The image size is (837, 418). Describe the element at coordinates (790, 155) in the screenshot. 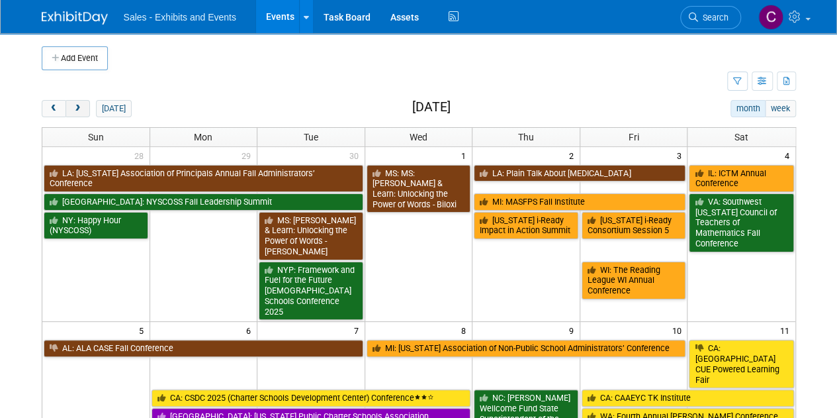

I see `span: 4` at that location.